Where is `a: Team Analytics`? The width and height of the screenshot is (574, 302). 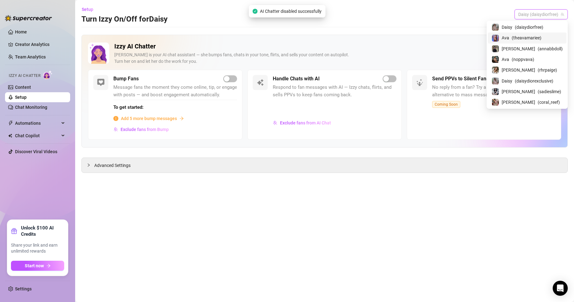
a: Team Analytics is located at coordinates (30, 57).